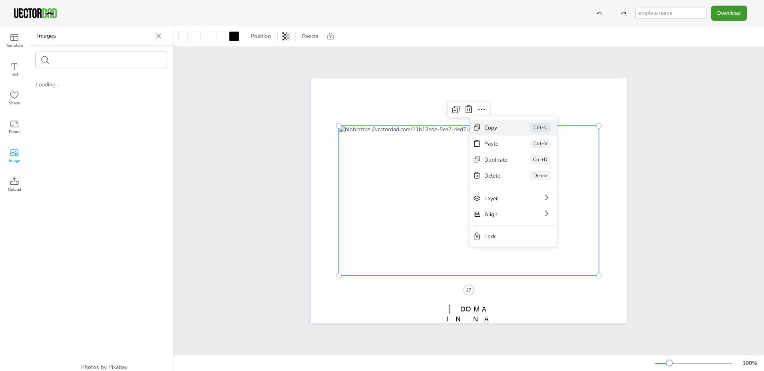  Describe the element at coordinates (261, 36) in the screenshot. I see `span: Position` at that location.